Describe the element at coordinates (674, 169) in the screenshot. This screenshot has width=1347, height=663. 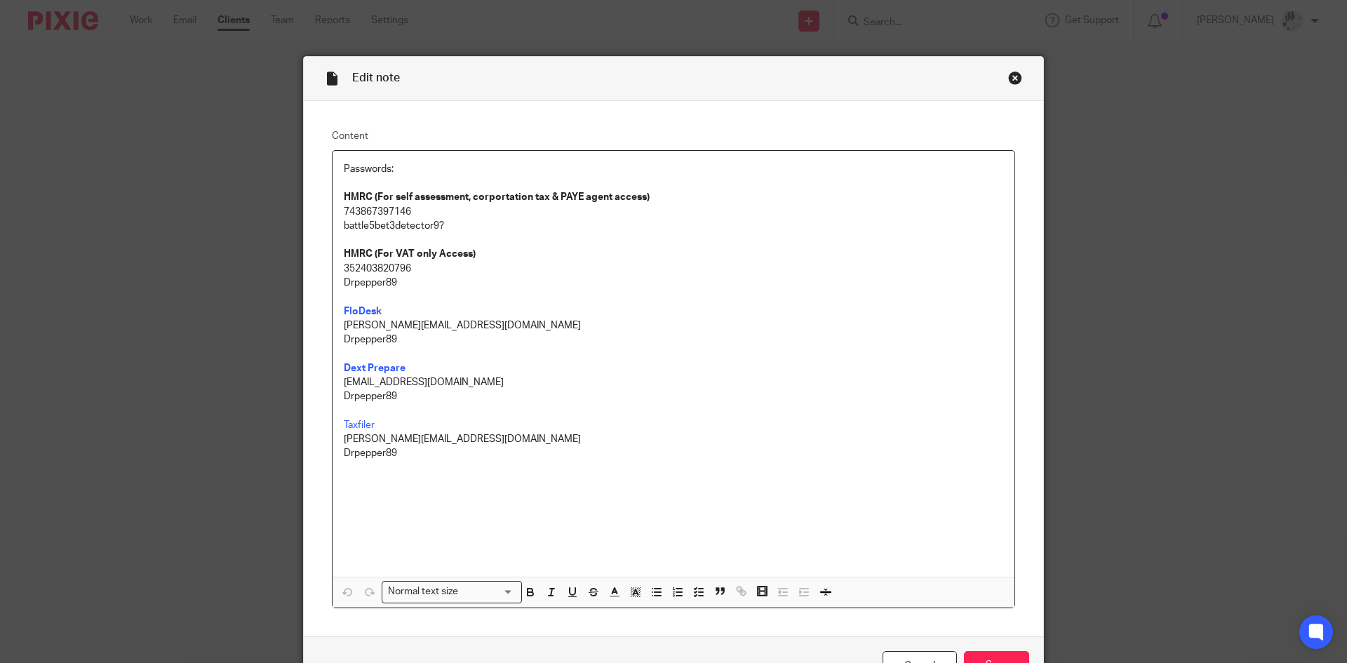
I see `p: Passwords:` at that location.